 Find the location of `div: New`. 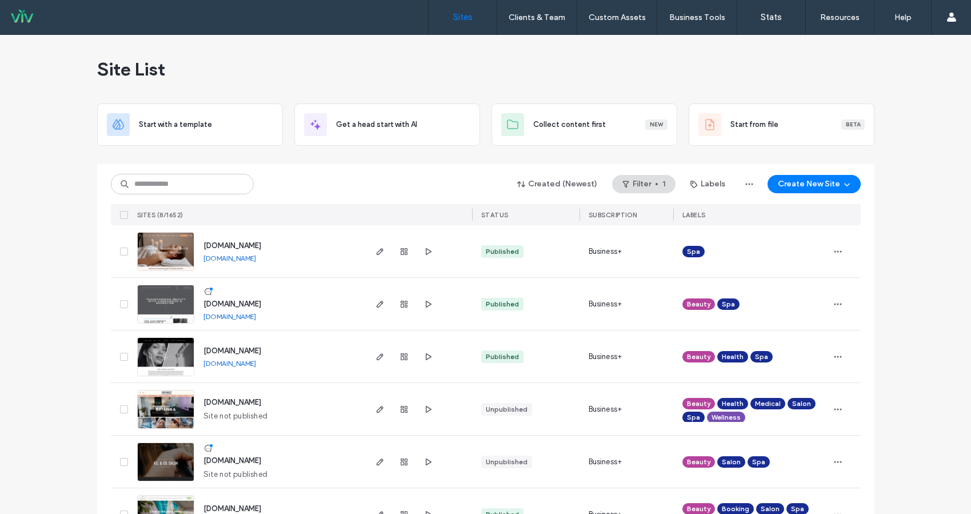

div: New is located at coordinates (656, 125).